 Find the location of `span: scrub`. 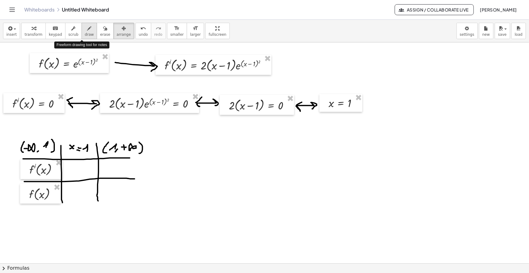

span: scrub is located at coordinates (73, 35).